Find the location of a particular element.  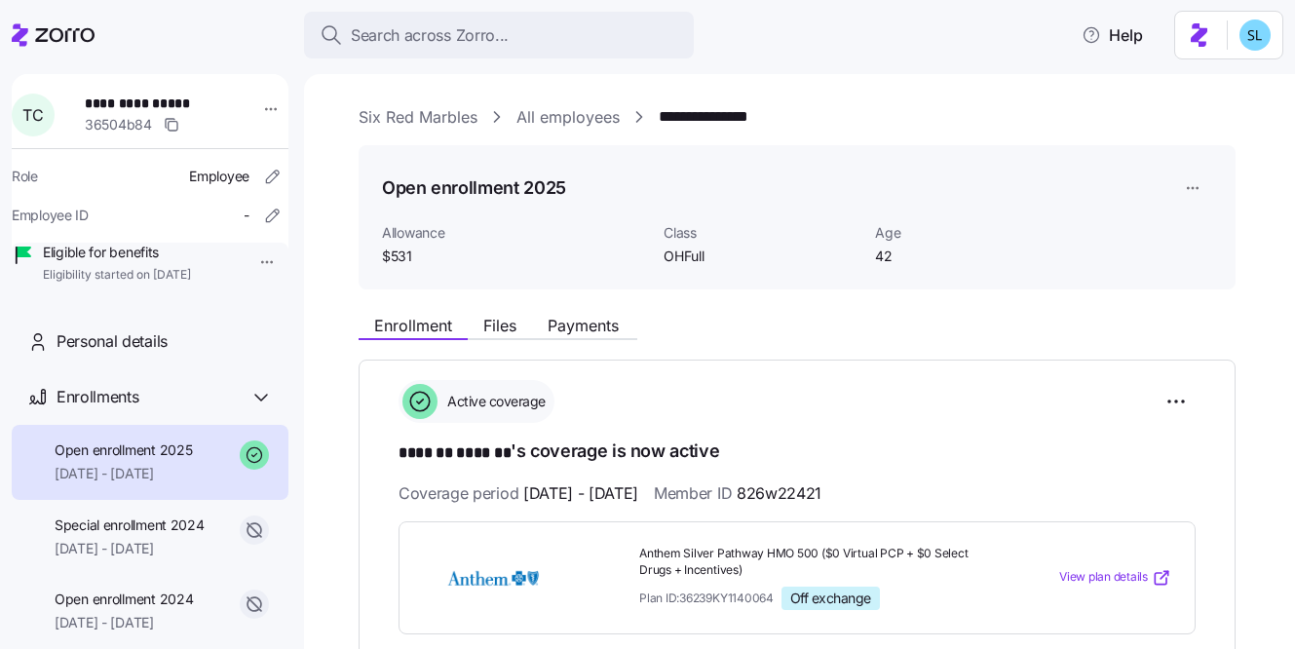

span: Off exchange is located at coordinates (830, 598).